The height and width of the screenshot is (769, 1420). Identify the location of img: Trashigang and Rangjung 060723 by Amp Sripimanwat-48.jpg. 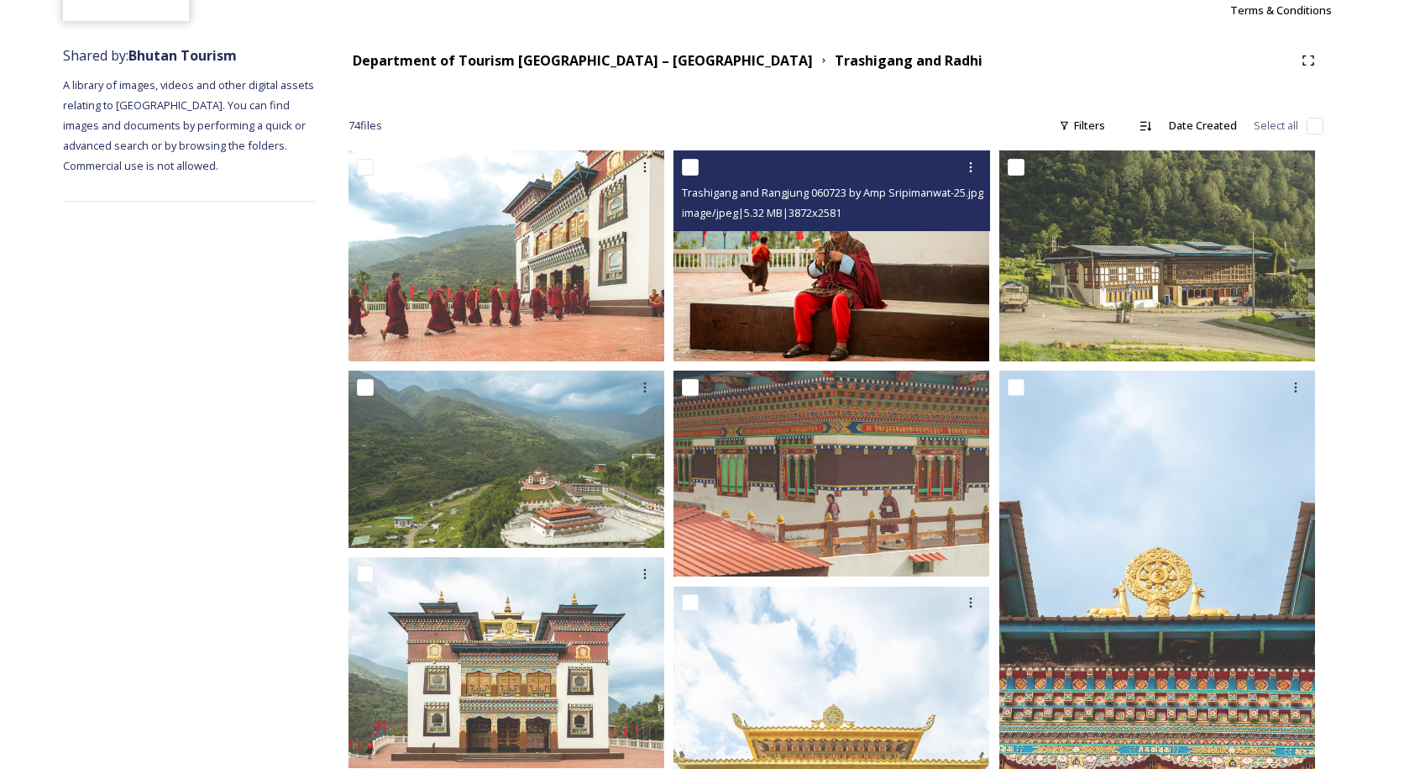
(1158, 255).